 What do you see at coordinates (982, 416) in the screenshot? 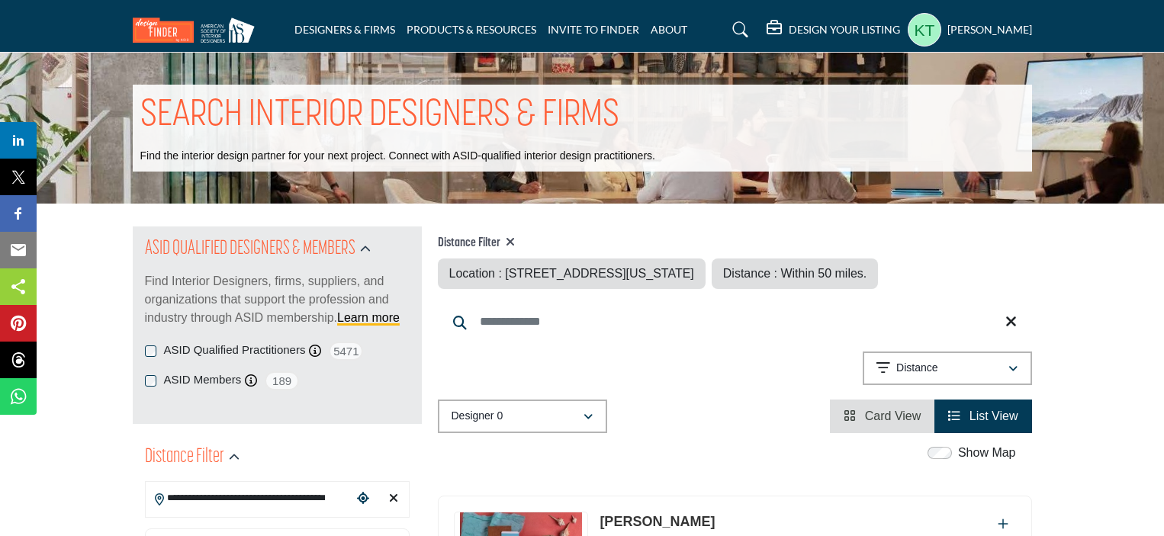
I see `li: List View` at bounding box center [982, 416].